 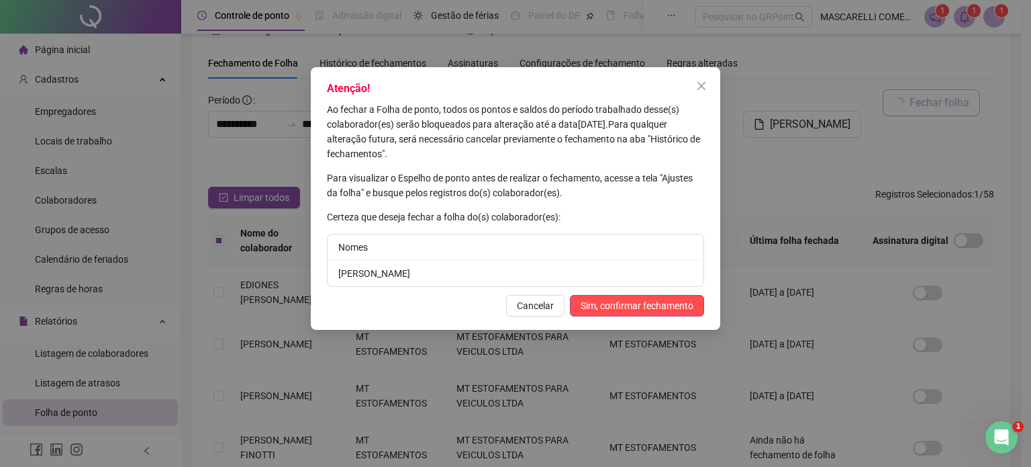 I want to click on span: 1, so click(x=1019, y=426).